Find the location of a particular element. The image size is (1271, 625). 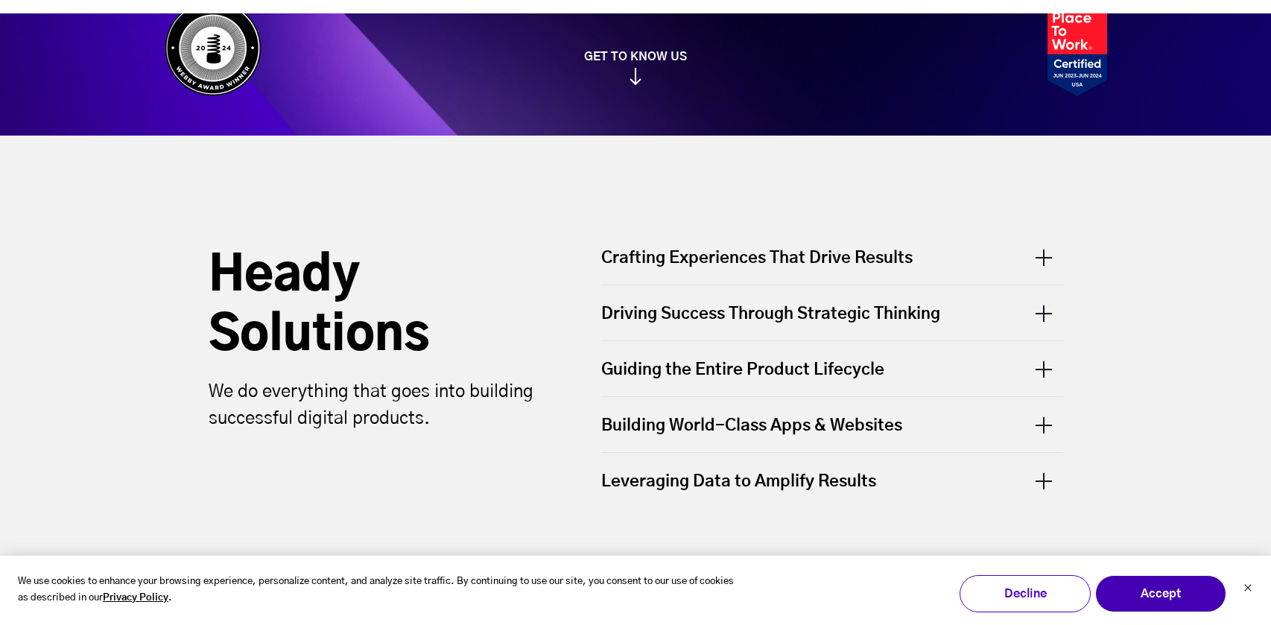

img: arrow_down is located at coordinates (636, 76).